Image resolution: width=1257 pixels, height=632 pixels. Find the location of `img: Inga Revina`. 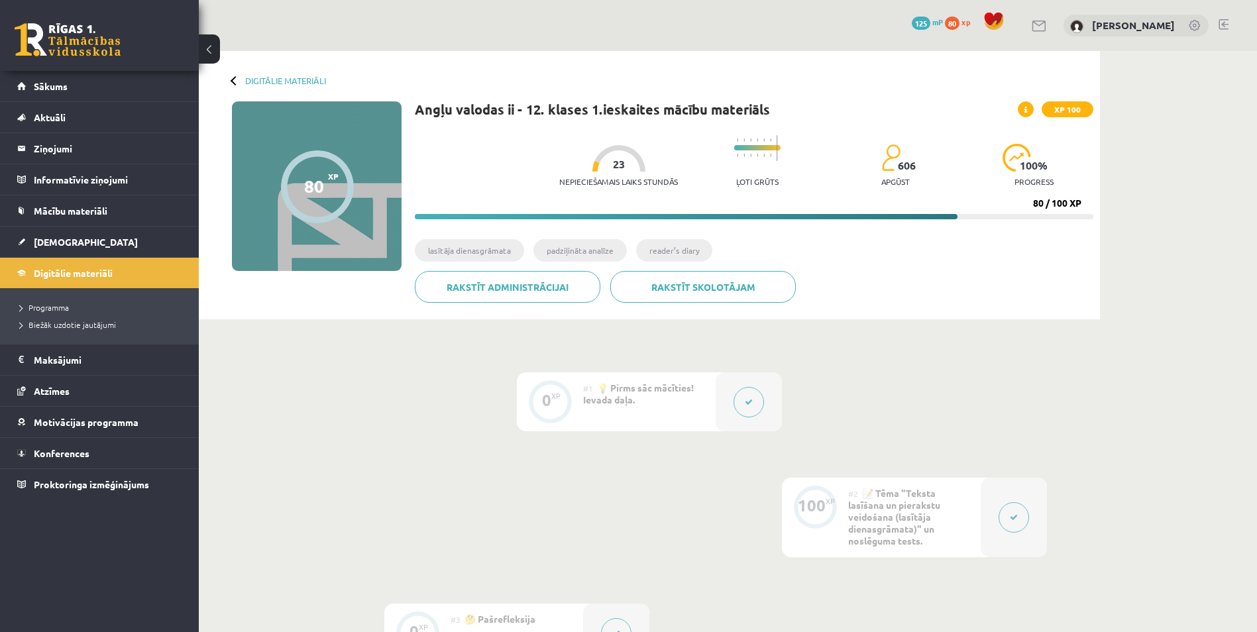

img: Inga Revina is located at coordinates (1077, 27).